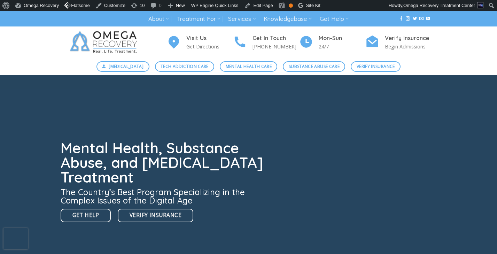  What do you see at coordinates (158, 19) in the screenshot?
I see `a: About` at bounding box center [158, 19].